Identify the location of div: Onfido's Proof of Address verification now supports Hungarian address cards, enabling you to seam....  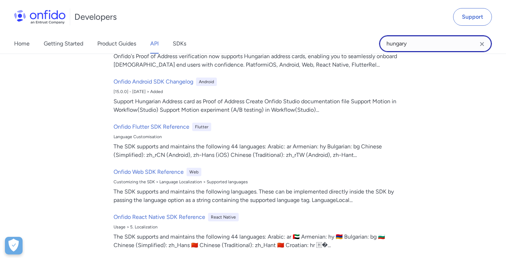
(256, 61).